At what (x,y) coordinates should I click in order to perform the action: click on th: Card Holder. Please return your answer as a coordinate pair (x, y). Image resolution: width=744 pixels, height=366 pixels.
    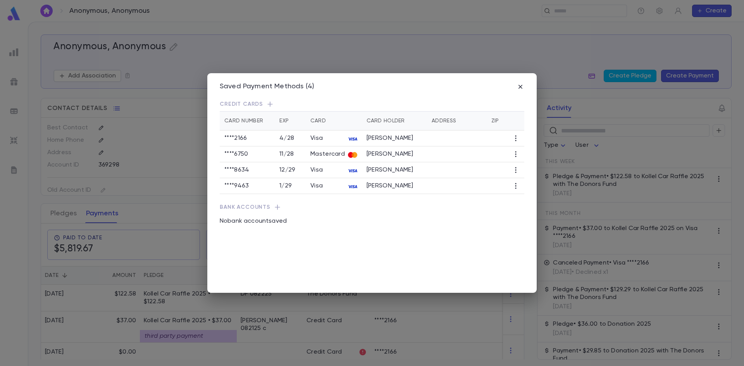
    Looking at the image, I should click on (395, 121).